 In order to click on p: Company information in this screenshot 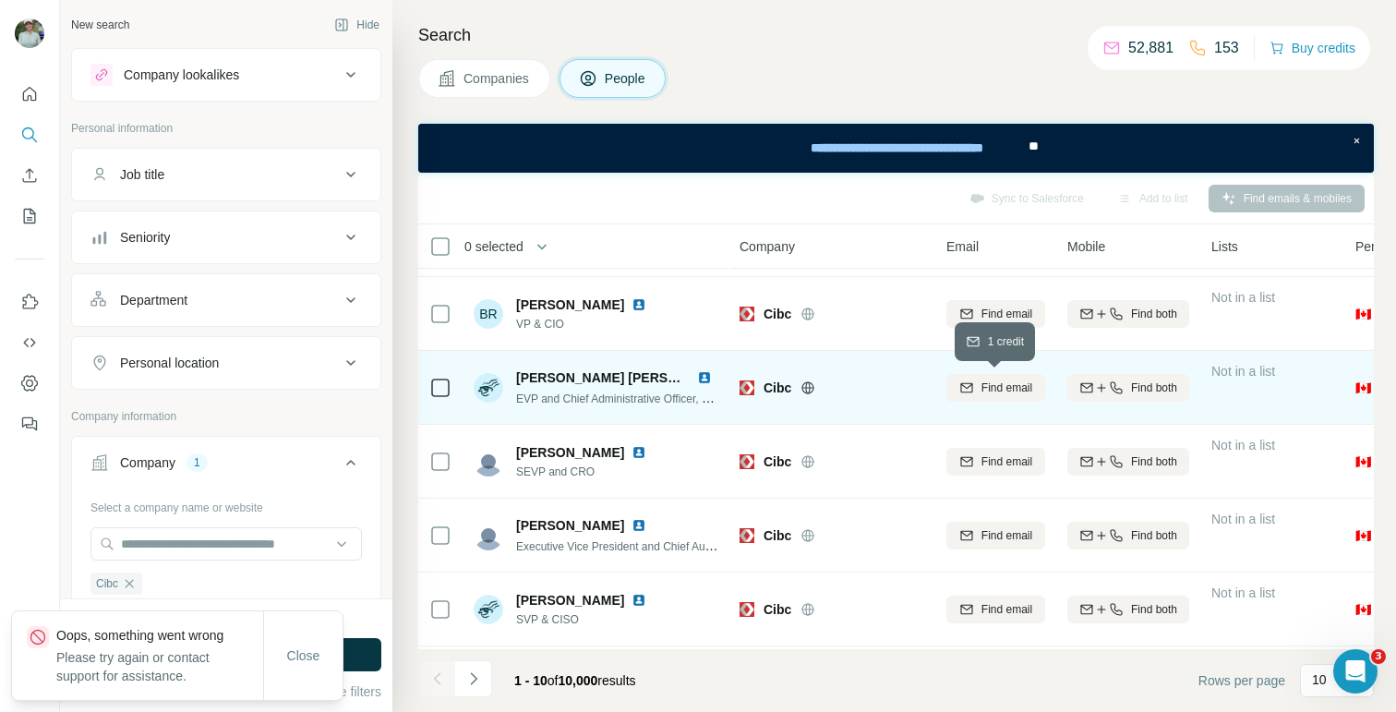, I will do `click(226, 416)`.